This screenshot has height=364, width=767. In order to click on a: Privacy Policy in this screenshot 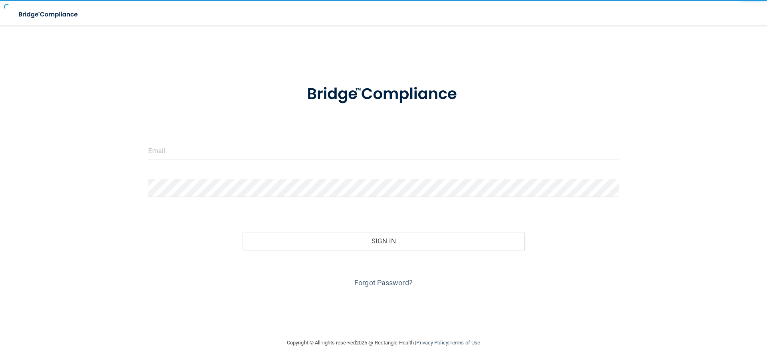, I will do `click(432, 342)`.